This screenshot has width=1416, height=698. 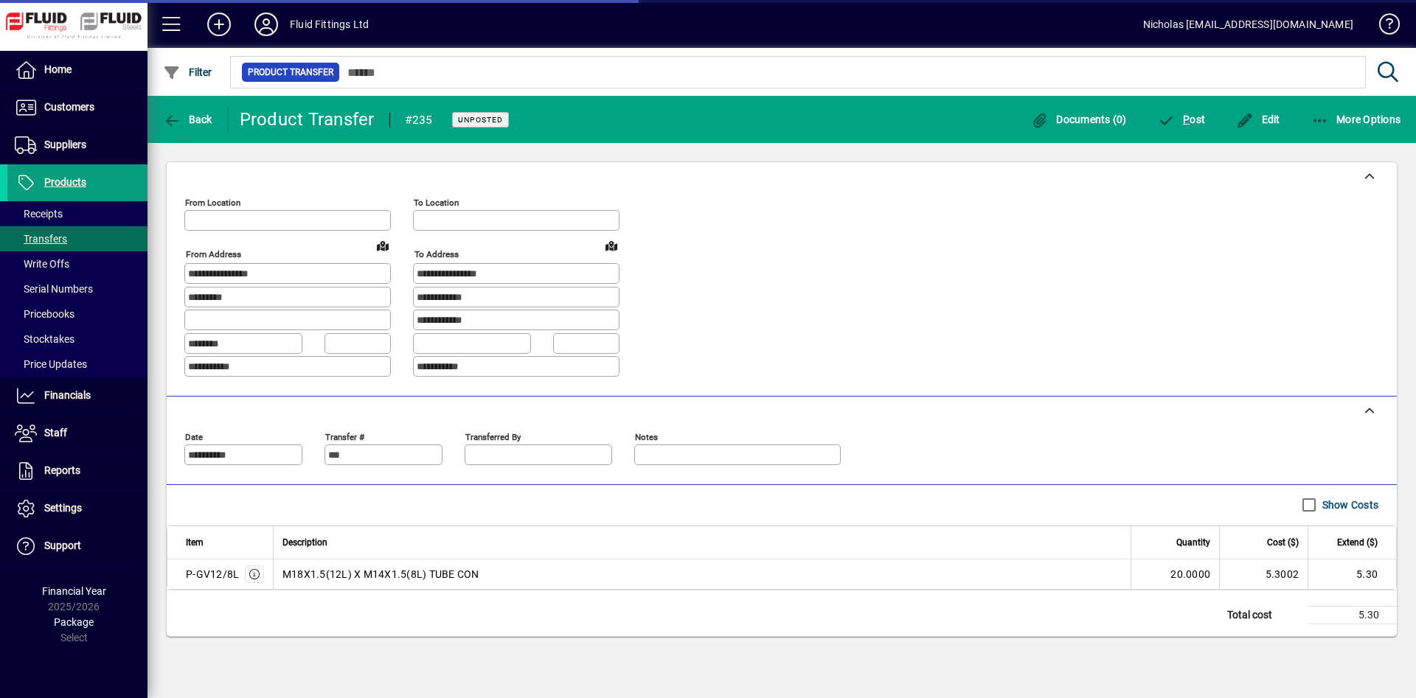 What do you see at coordinates (480, 119) in the screenshot?
I see `span: Unposted` at bounding box center [480, 119].